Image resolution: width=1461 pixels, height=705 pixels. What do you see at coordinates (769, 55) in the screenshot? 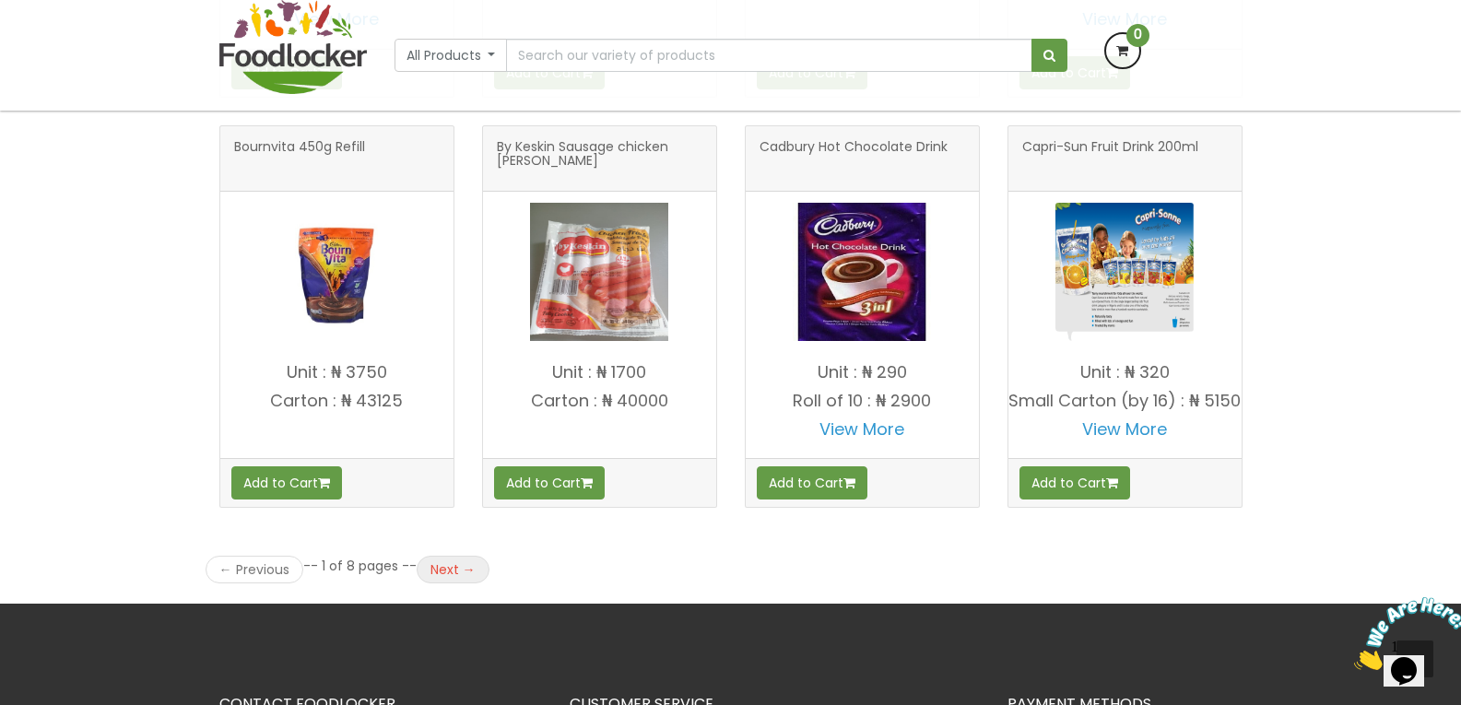
I see `input: Search our variety of products` at bounding box center [769, 55].